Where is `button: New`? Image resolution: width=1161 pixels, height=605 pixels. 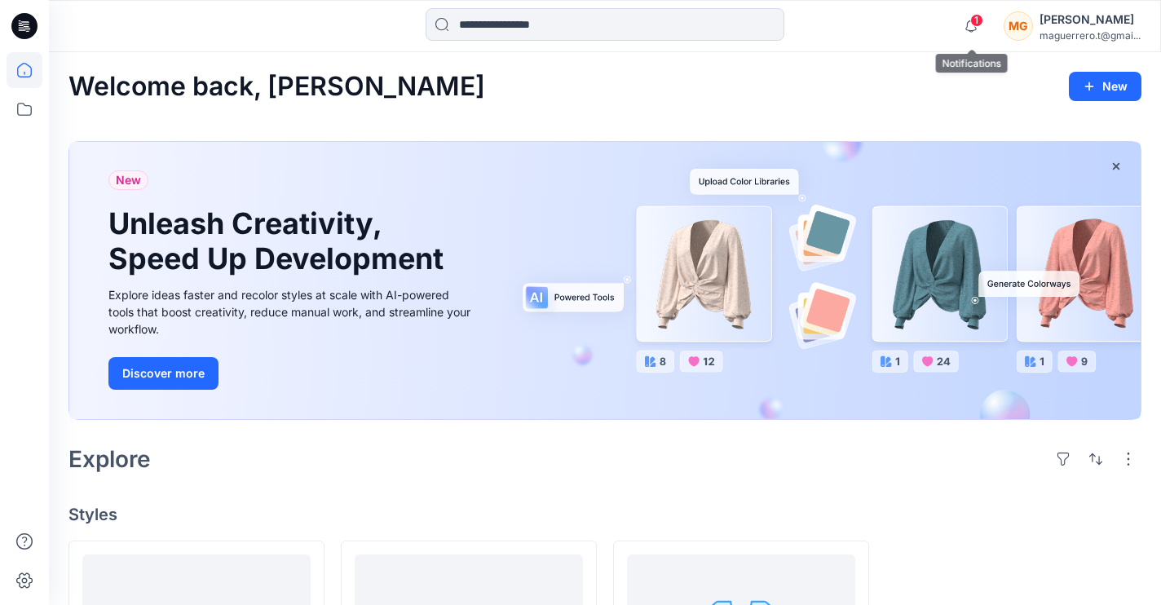
button: New is located at coordinates (1105, 86).